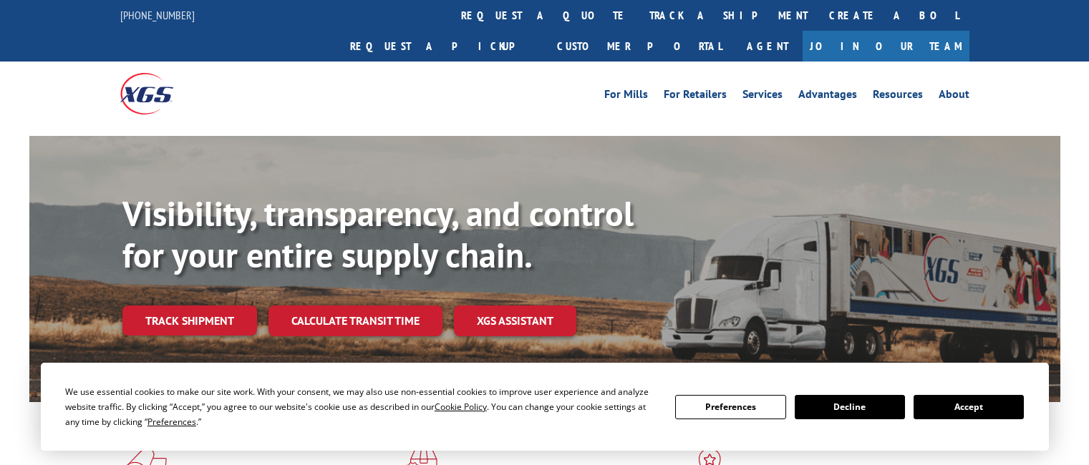  Describe the element at coordinates (850, 407) in the screenshot. I see `button: Decline` at that location.